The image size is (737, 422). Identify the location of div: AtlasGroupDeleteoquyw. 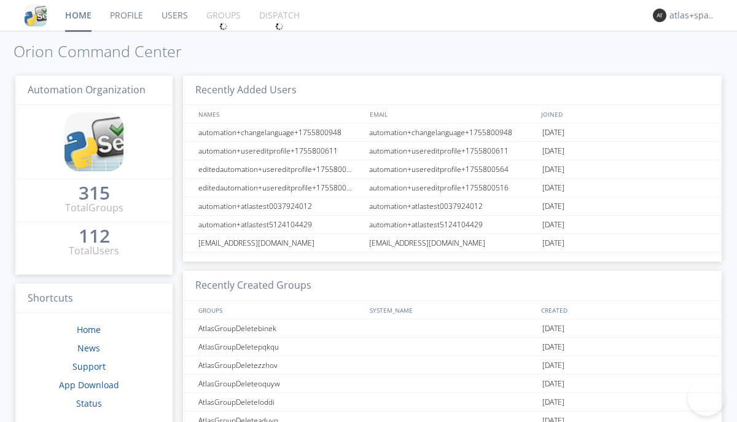
(280, 383).